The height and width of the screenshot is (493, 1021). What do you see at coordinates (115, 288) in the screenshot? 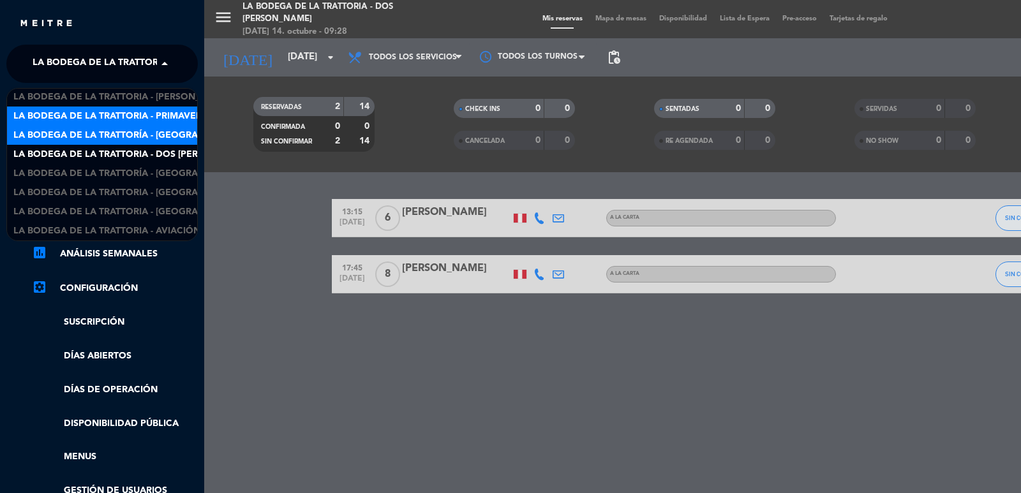
I see `a: Configuración` at bounding box center [115, 288].